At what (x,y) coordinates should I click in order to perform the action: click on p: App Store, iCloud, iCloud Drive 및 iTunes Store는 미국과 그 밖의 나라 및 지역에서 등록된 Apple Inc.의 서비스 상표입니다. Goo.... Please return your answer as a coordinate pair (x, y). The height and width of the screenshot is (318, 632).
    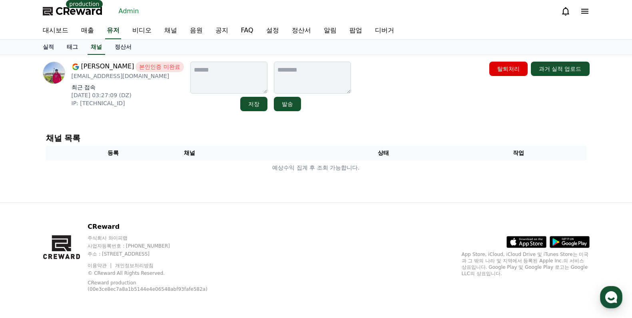
    Looking at the image, I should click on (526, 264).